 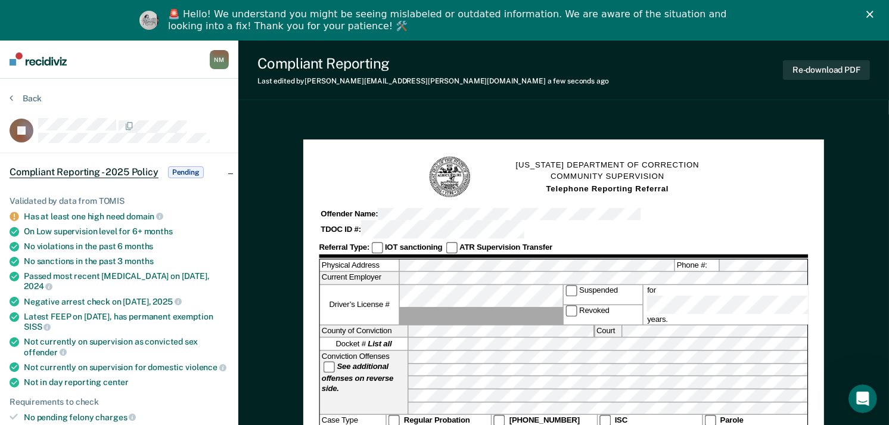 I want to click on div: No pending felony, so click(x=126, y=417).